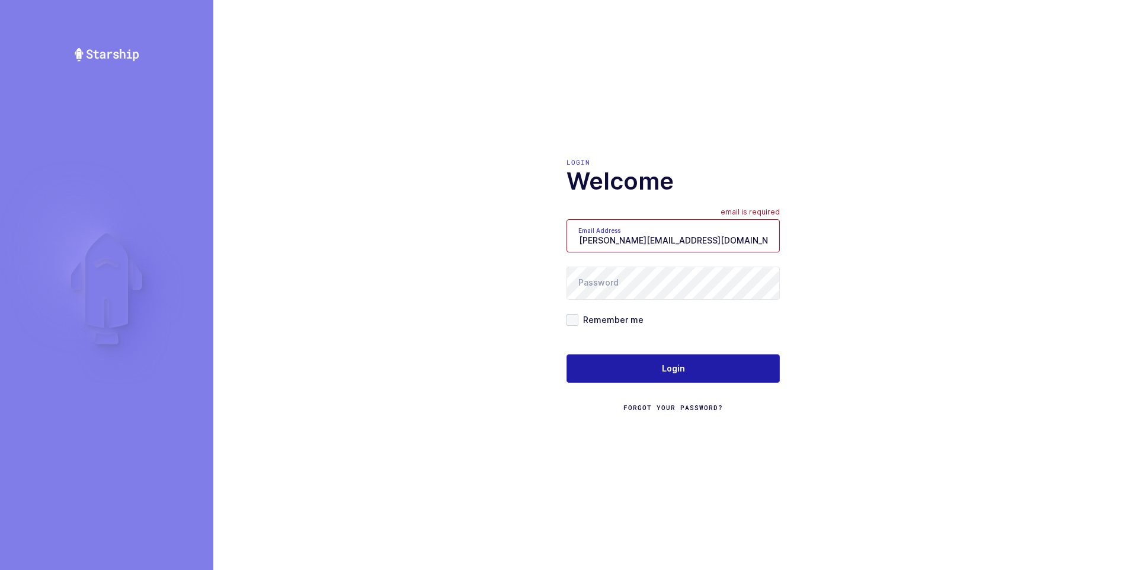 The width and height of the screenshot is (1133, 570). I want to click on img: Starship, so click(107, 55).